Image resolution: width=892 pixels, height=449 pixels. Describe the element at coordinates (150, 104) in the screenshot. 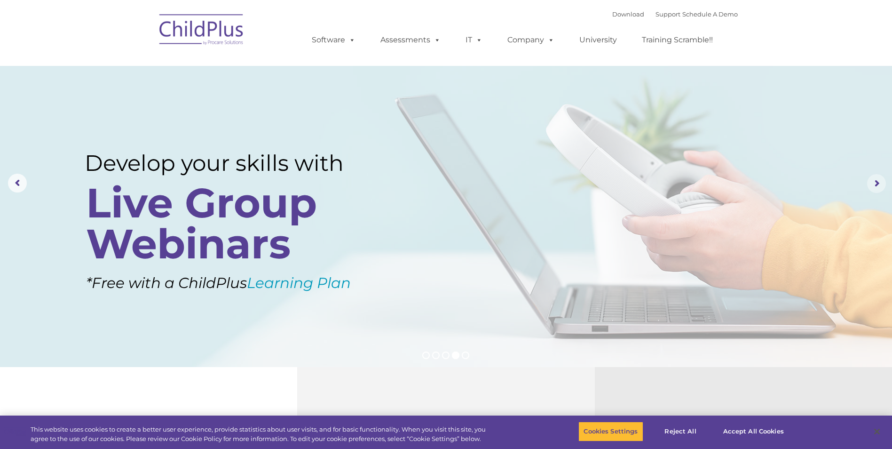

I see `span: Phone number` at that location.